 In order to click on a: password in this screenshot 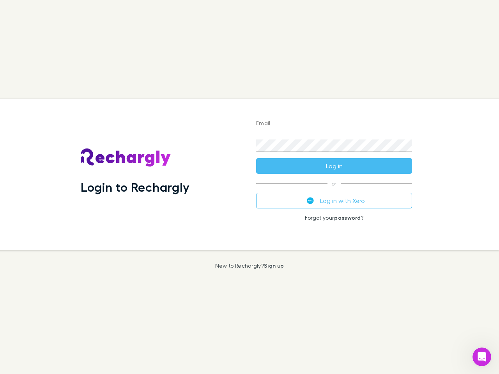, I will do `click(347, 218)`.